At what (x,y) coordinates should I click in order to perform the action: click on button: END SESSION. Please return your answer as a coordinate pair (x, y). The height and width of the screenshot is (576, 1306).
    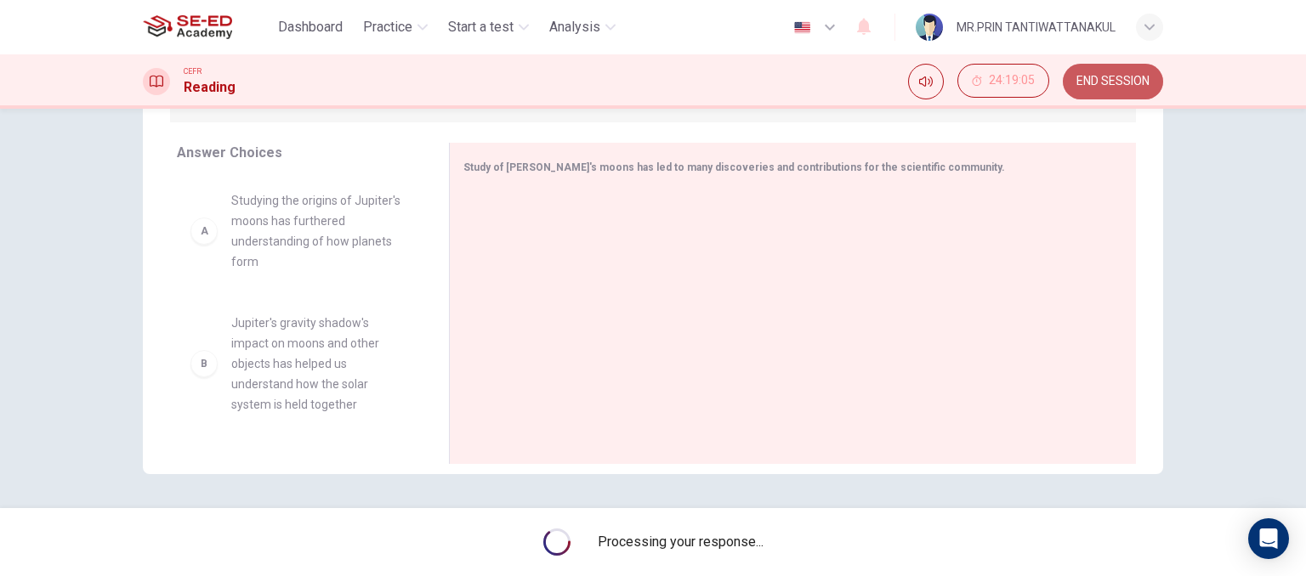
    Looking at the image, I should click on (1113, 82).